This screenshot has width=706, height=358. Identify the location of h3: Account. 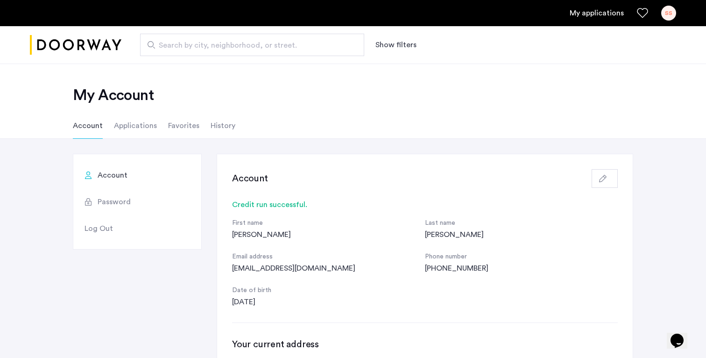
(250, 178).